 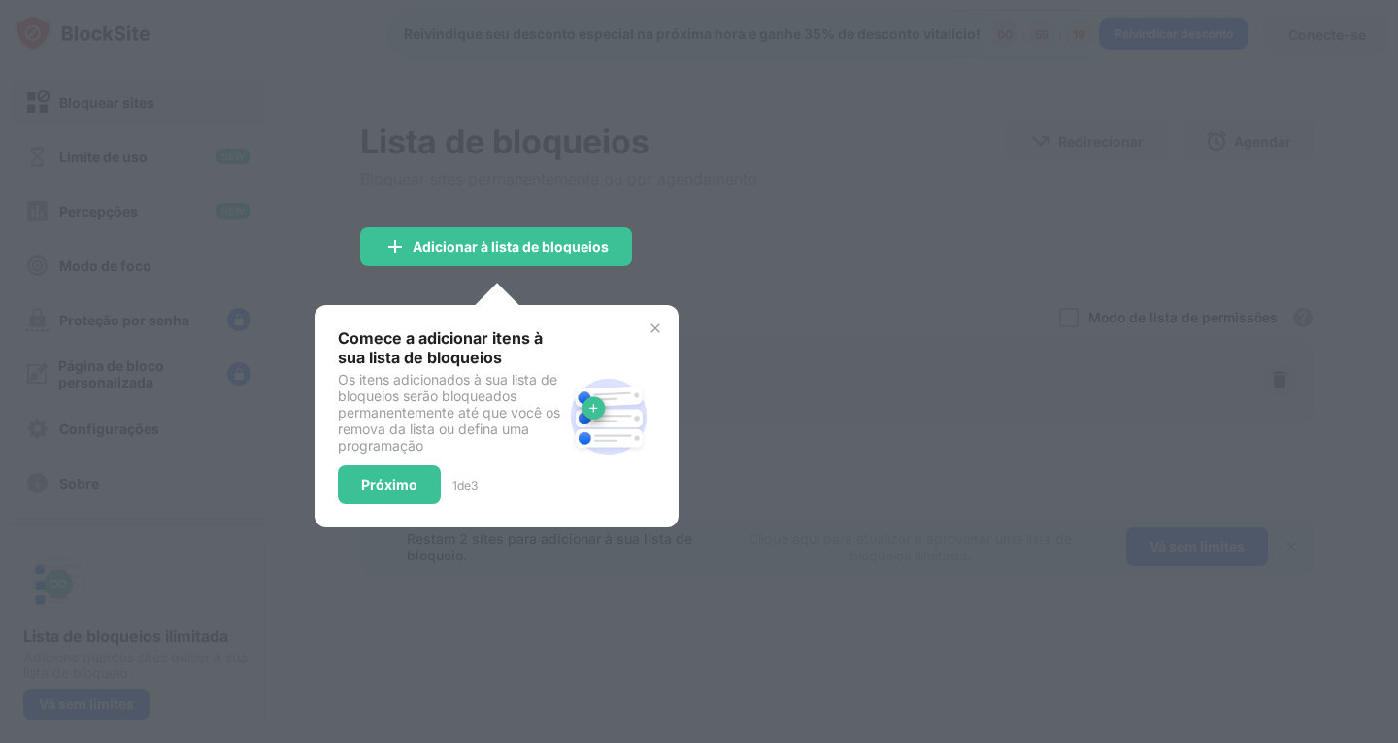 What do you see at coordinates (655, 328) in the screenshot?
I see `img: x-button.svg` at bounding box center [655, 328].